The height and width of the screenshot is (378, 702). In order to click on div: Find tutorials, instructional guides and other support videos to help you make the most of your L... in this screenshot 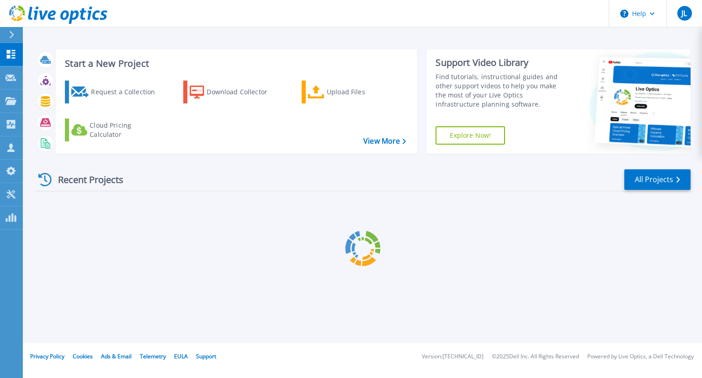, I will do `click(502, 91)`.